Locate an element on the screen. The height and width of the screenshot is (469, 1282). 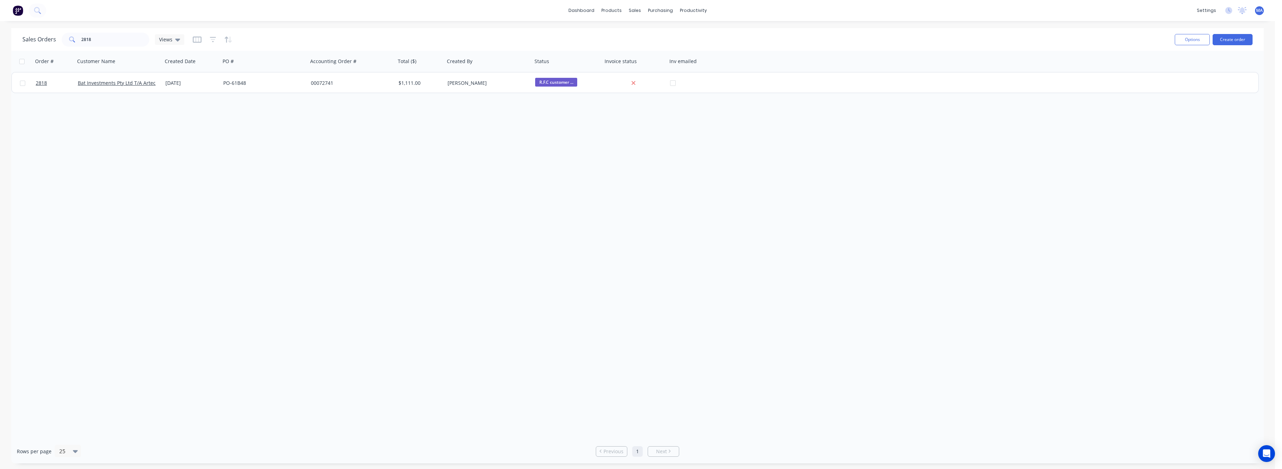
h1: Sales Orders is located at coordinates (39, 39).